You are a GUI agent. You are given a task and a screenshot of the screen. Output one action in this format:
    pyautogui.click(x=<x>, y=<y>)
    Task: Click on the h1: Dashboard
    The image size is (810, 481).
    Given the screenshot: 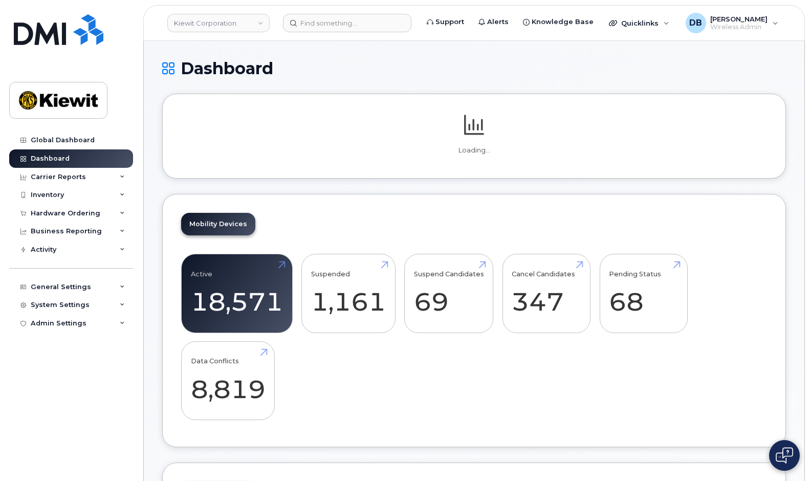 What is the action you would take?
    pyautogui.click(x=474, y=68)
    